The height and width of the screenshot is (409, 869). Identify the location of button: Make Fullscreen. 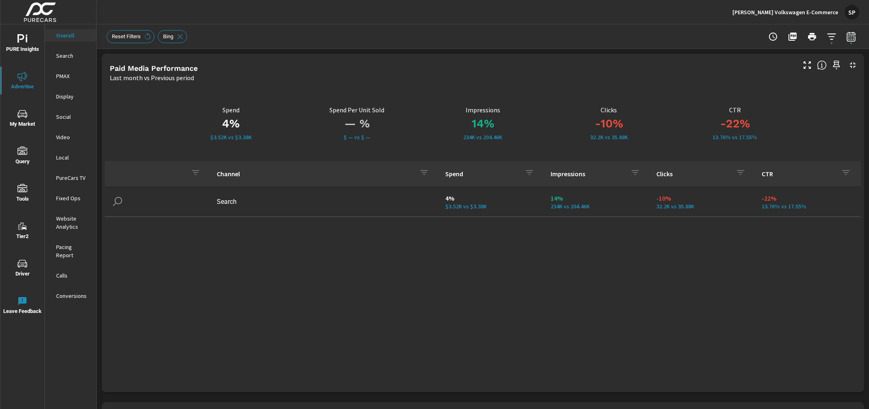
(807, 65).